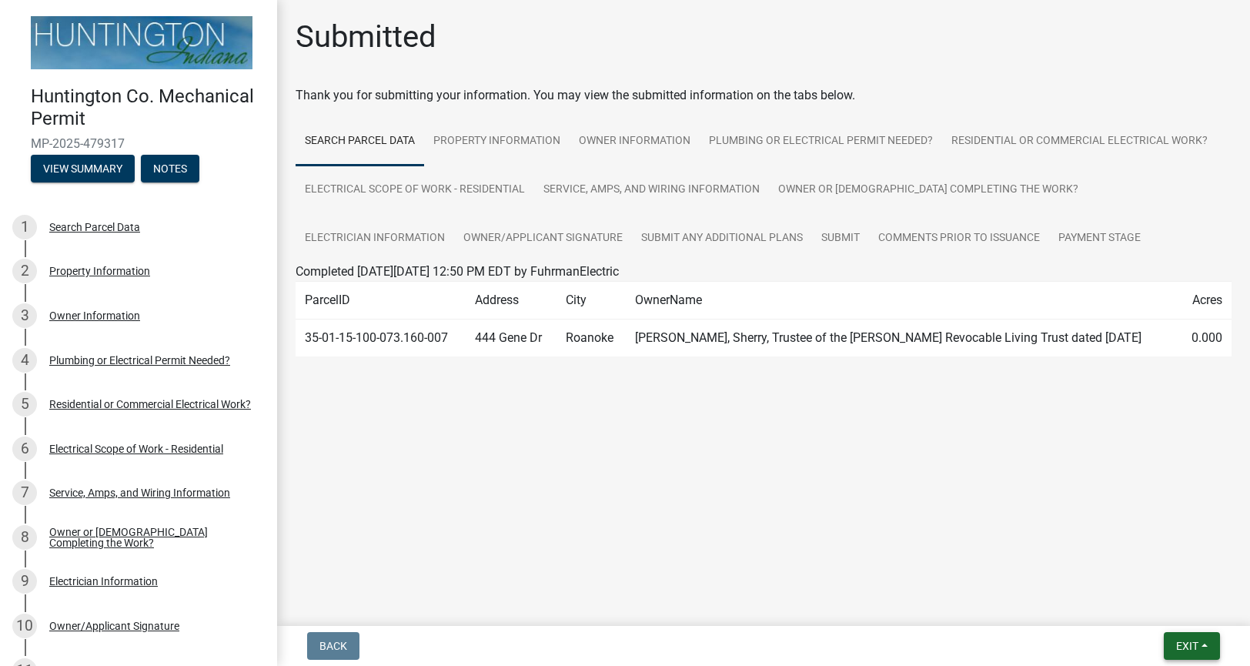 The image size is (1250, 666). What do you see at coordinates (170, 169) in the screenshot?
I see `button: Notes` at bounding box center [170, 169].